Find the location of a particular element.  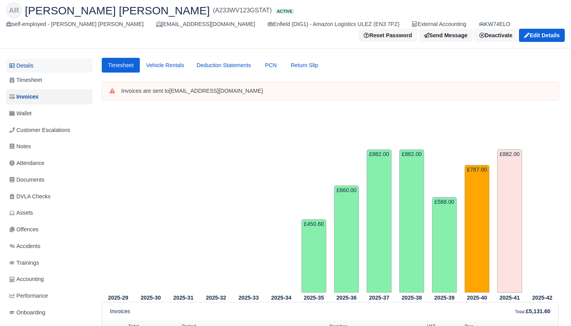

td: £450.60 is located at coordinates (314, 256).